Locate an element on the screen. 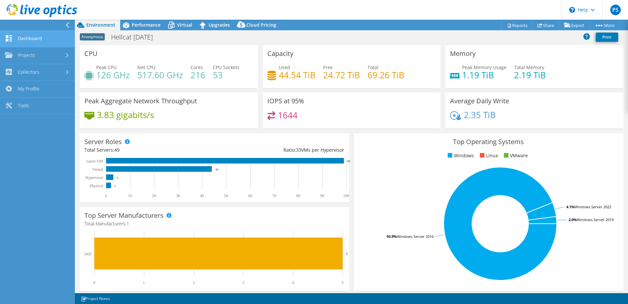  span: PS is located at coordinates (616, 10).